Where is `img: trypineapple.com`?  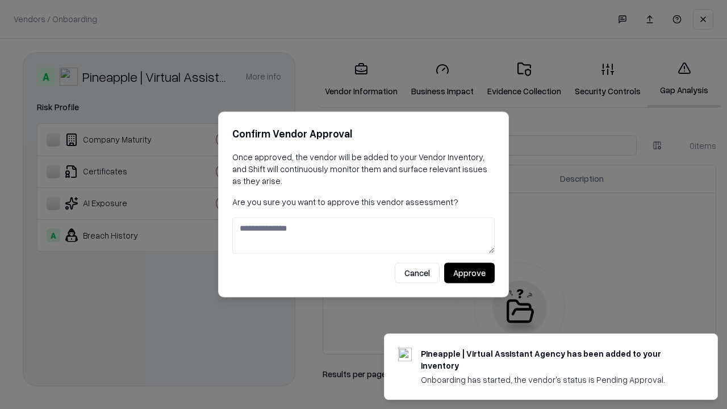 img: trypineapple.com is located at coordinates (405, 354).